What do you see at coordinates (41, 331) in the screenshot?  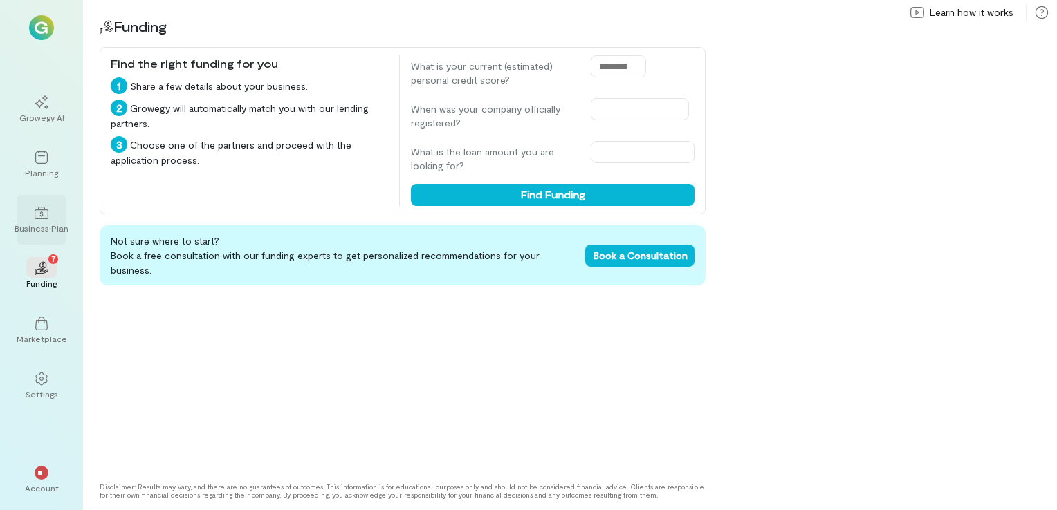 I see `a: Marketplace` at bounding box center [41, 331].